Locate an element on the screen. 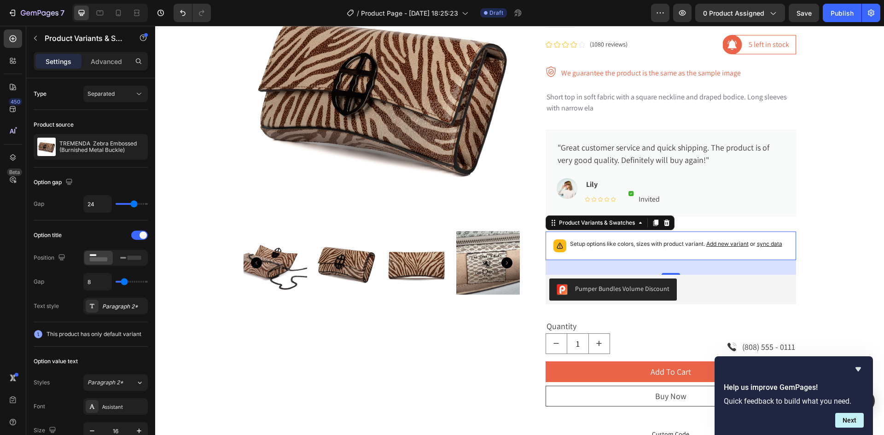  div: Option title is located at coordinates (47, 235).